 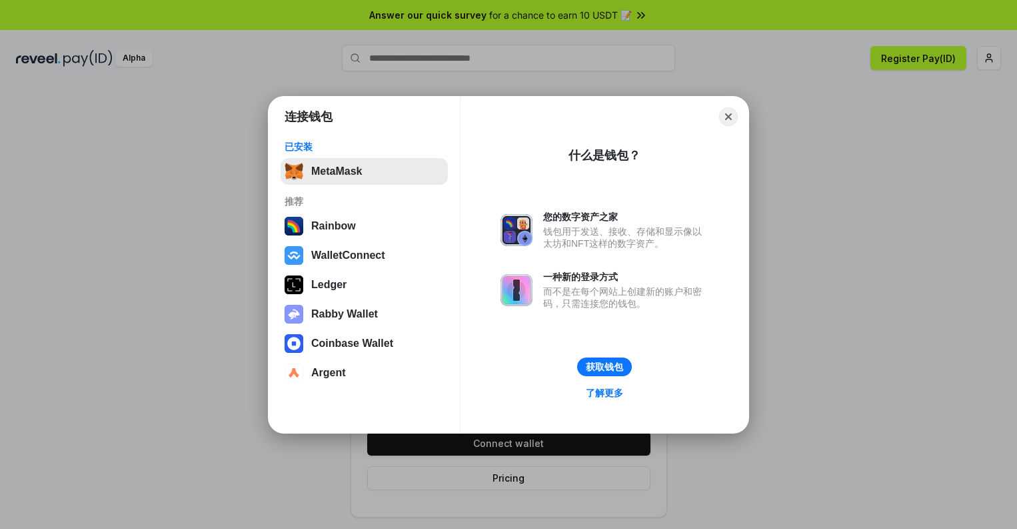 What do you see at coordinates (626, 237) in the screenshot?
I see `div: 钱包用于发送、接收、存储和显示像以太坊和NFT这样的数字资产。` at bounding box center [626, 237].